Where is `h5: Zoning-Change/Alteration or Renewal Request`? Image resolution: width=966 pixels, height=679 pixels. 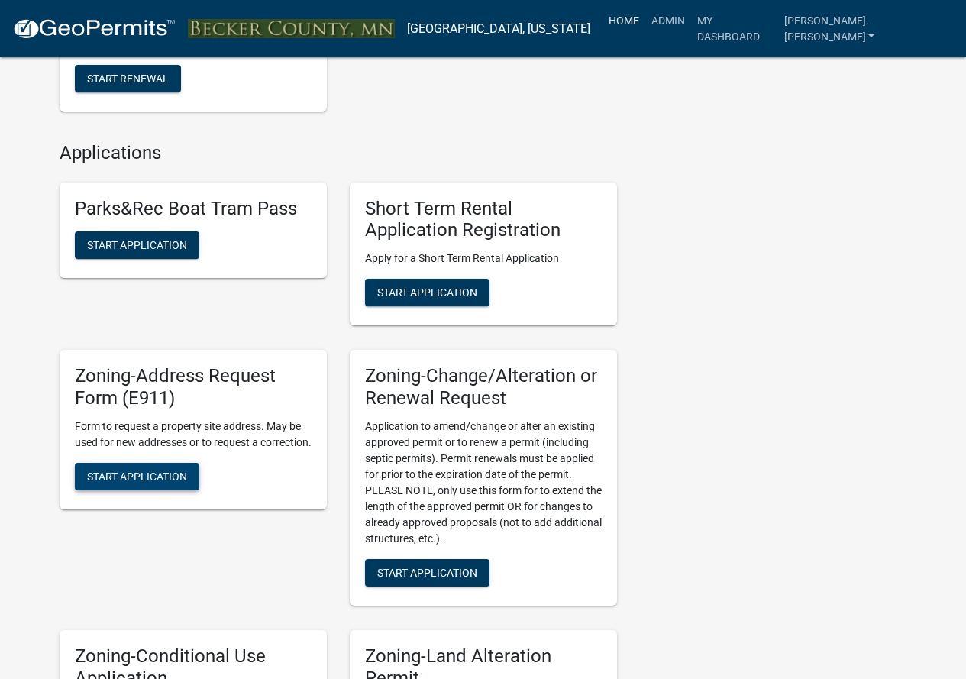 h5: Zoning-Change/Alteration or Renewal Request is located at coordinates (483, 387).